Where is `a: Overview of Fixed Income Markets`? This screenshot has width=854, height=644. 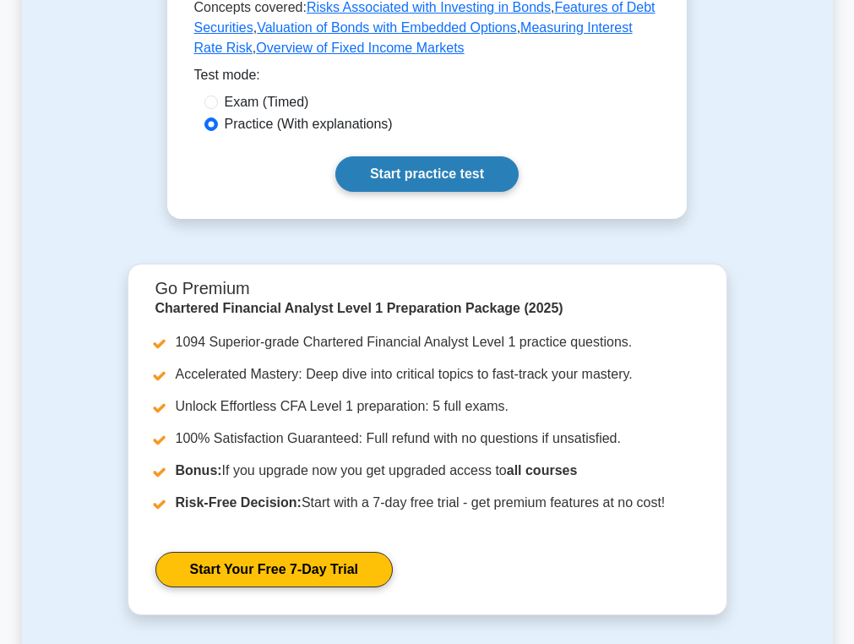
a: Overview of Fixed Income Markets is located at coordinates (360, 47).